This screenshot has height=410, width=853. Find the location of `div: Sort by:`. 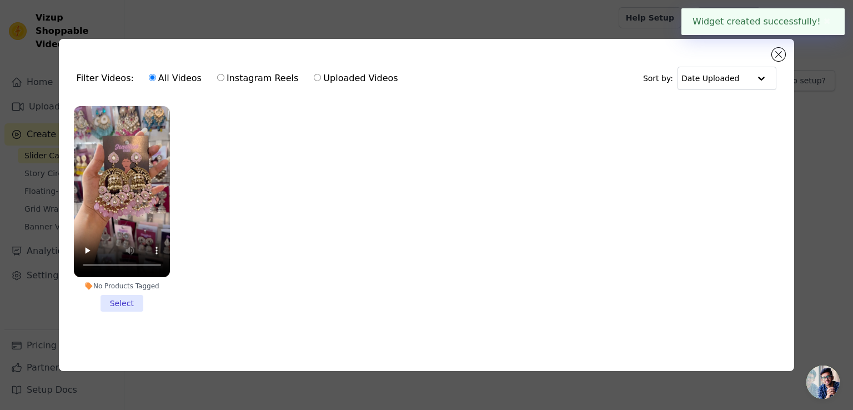

div: Sort by: is located at coordinates (710, 78).